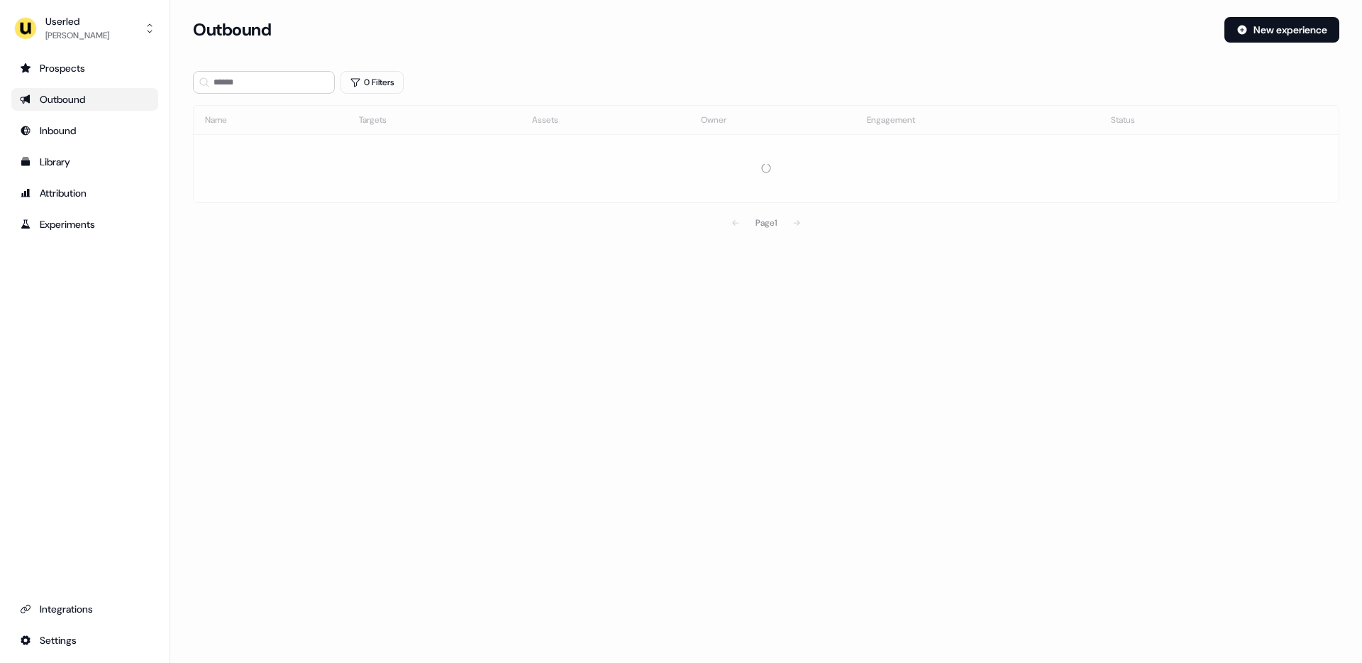 Image resolution: width=1362 pixels, height=663 pixels. What do you see at coordinates (84, 193) in the screenshot?
I see `div: Attribution` at bounding box center [84, 193].